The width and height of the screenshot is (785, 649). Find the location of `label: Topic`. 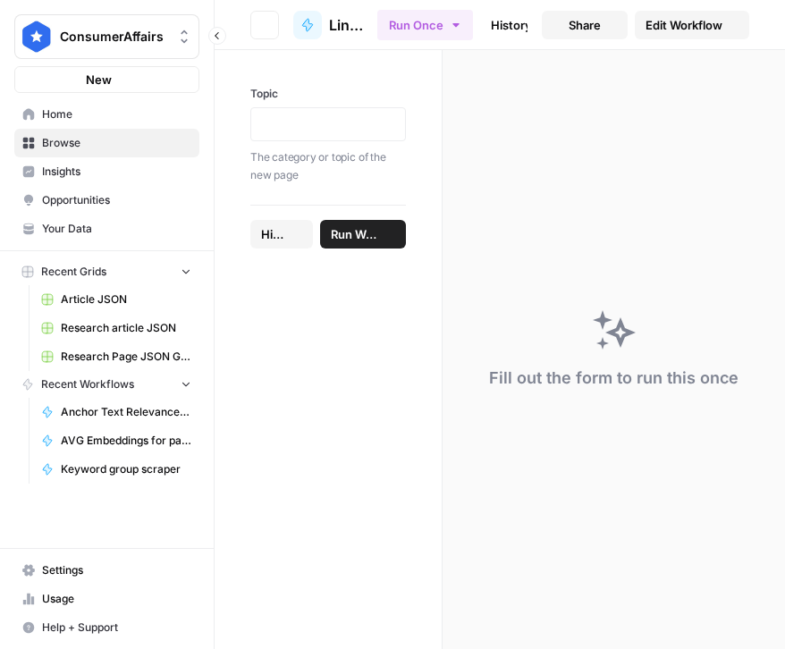

label: Topic is located at coordinates (328, 94).